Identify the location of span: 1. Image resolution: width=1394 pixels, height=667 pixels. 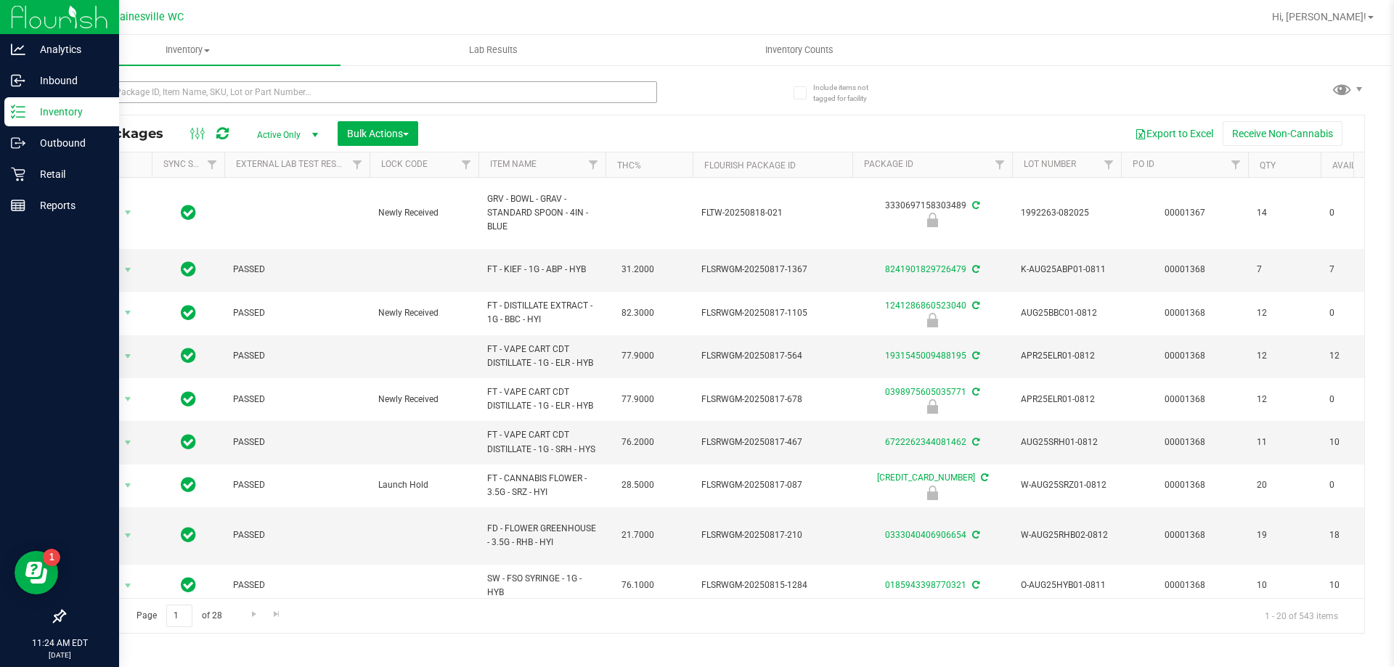
(9, 8).